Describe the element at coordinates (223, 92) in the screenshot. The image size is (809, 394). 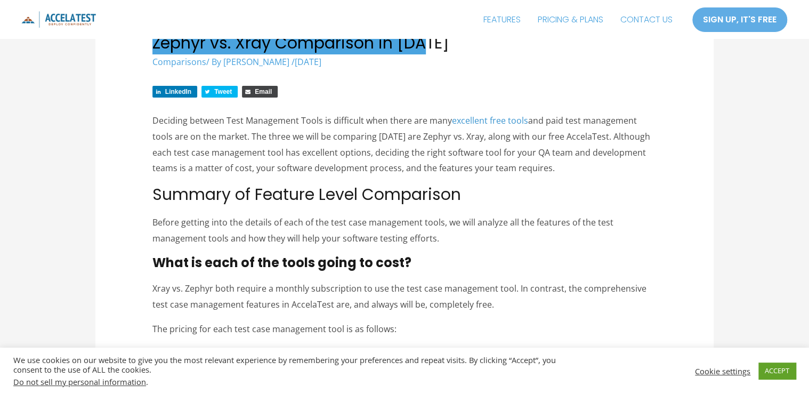
I see `span: Tweet` at that location.